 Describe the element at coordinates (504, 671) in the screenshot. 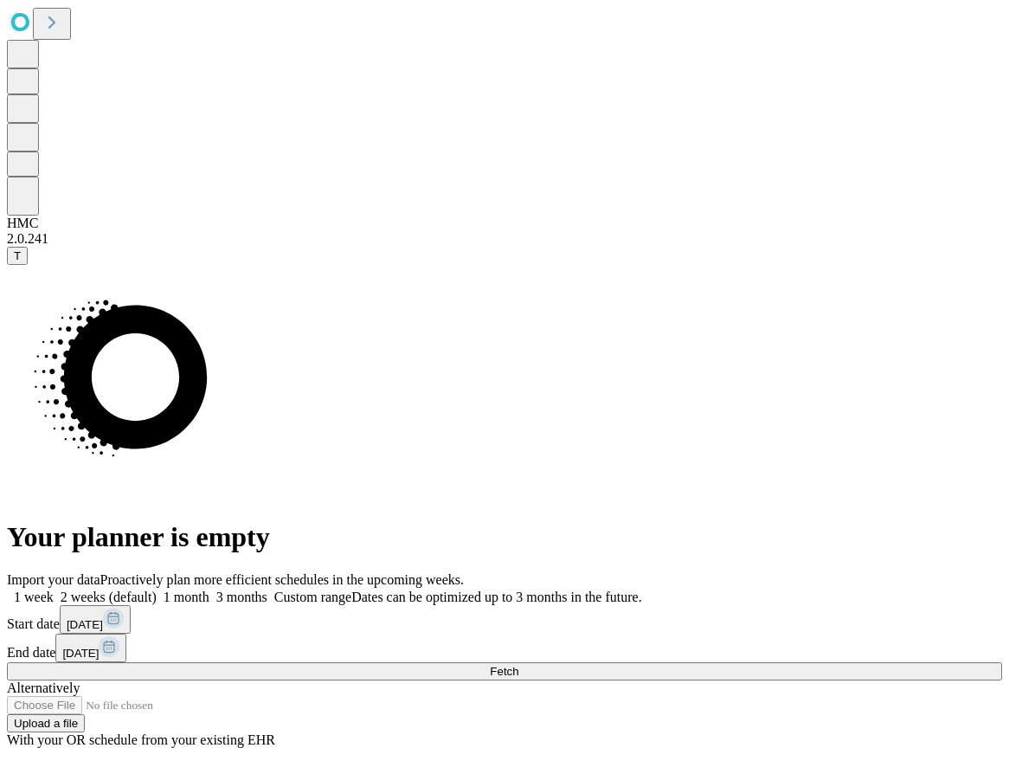

I see `span: Fetch` at that location.